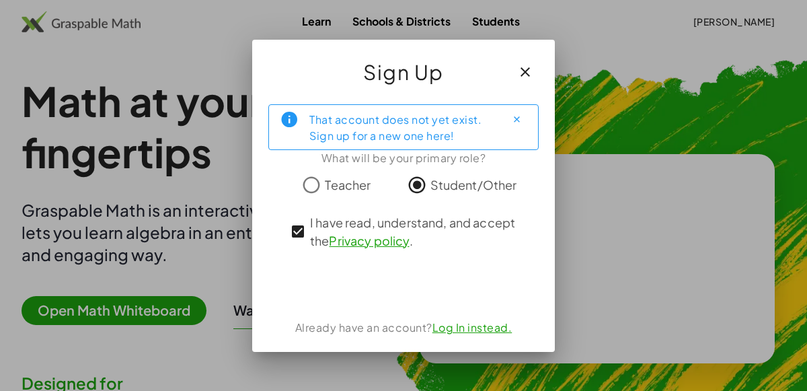  I want to click on div: That account does not yet exist. Sign up for a new one here!, so click(402, 127).